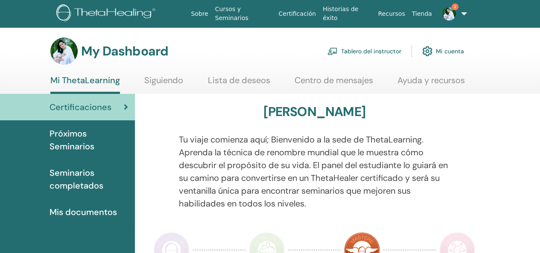  Describe the element at coordinates (80, 107) in the screenshot. I see `span: Certificaciones` at that location.